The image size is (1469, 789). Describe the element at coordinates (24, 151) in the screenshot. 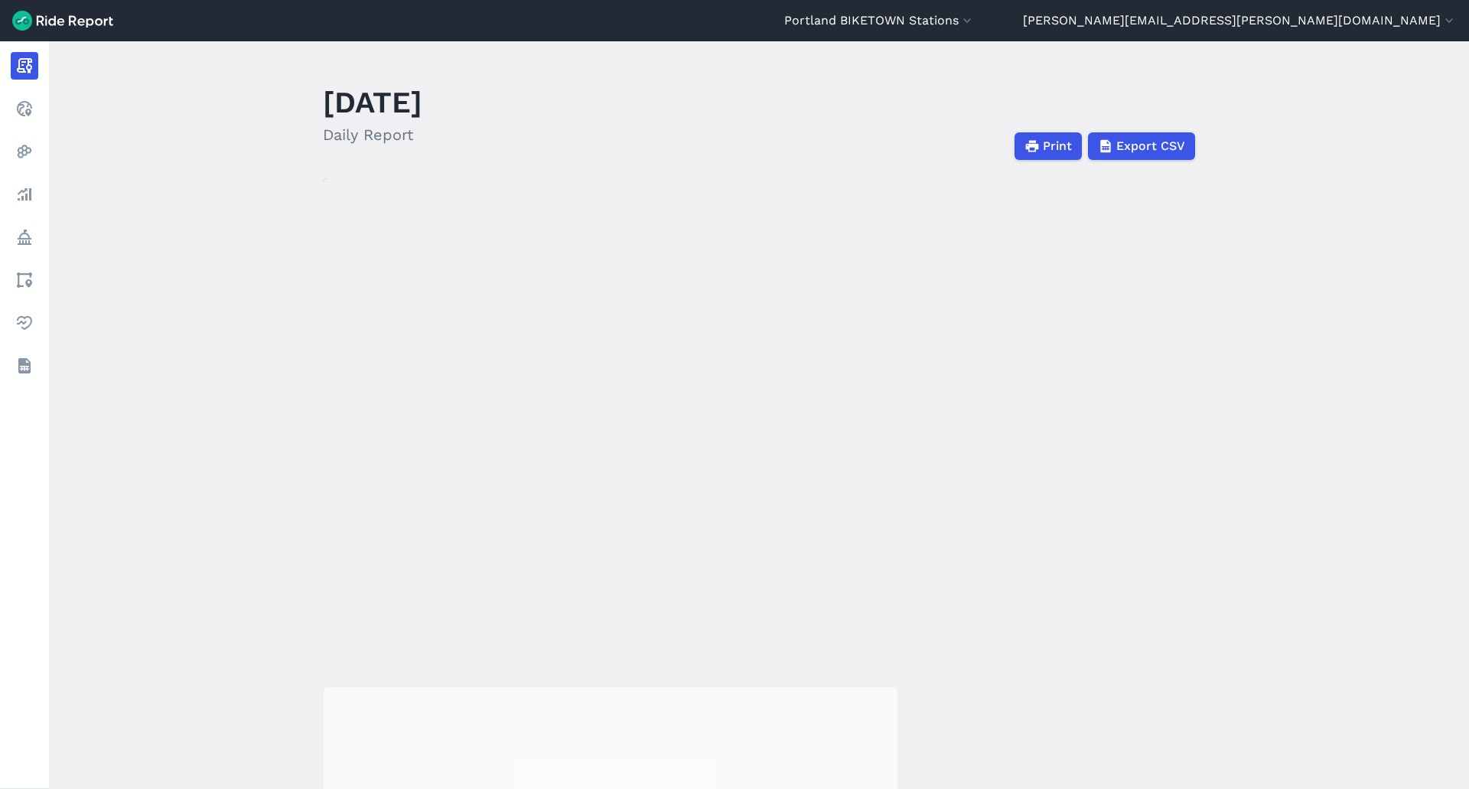

I see `a: Heatmaps` at that location.